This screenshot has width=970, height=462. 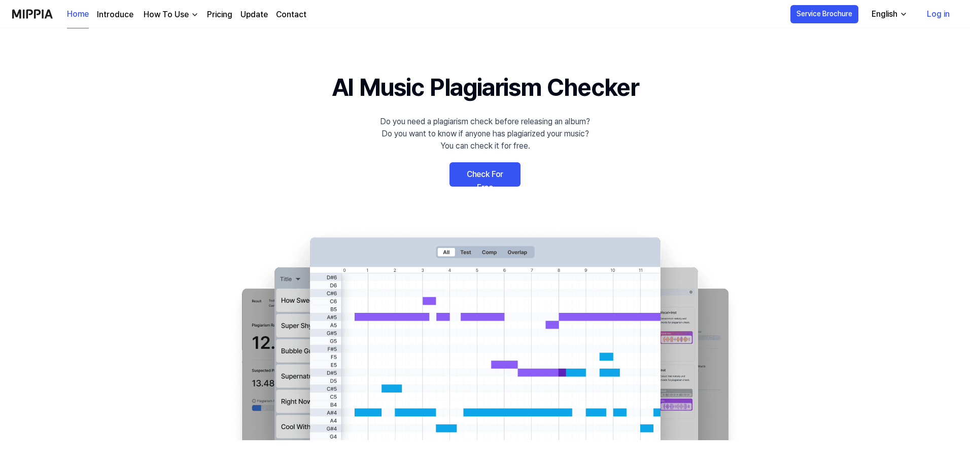 What do you see at coordinates (115, 15) in the screenshot?
I see `a: Introduce` at bounding box center [115, 15].